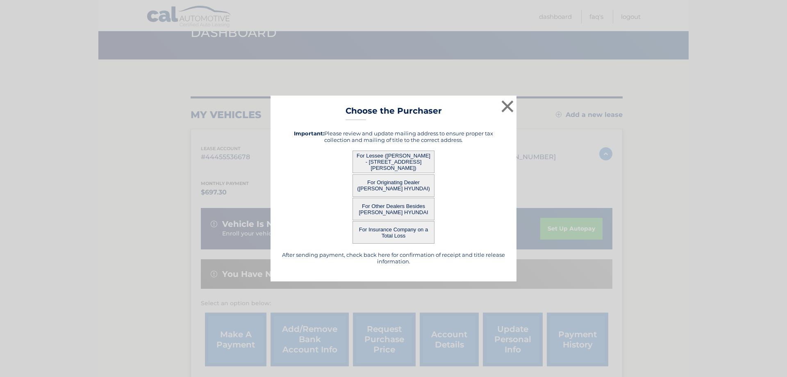 The width and height of the screenshot is (787, 377). I want to click on h5: After sending payment, check back here for confirmation of receipt and title release information., so click(394, 258).